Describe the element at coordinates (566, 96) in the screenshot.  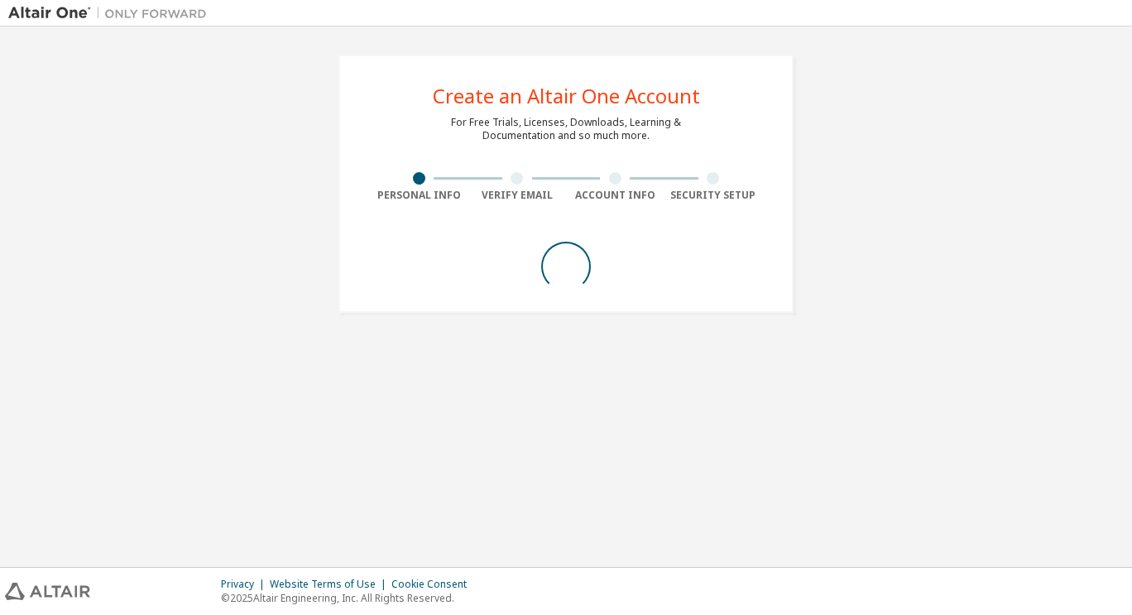
I see `div: Create an Altair One Account` at that location.